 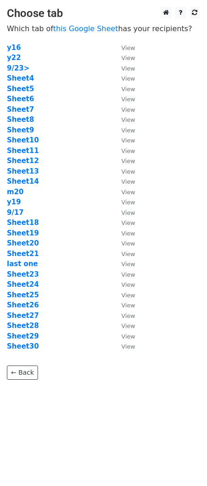 What do you see at coordinates (23, 346) in the screenshot?
I see `strong: Sheet30` at bounding box center [23, 346].